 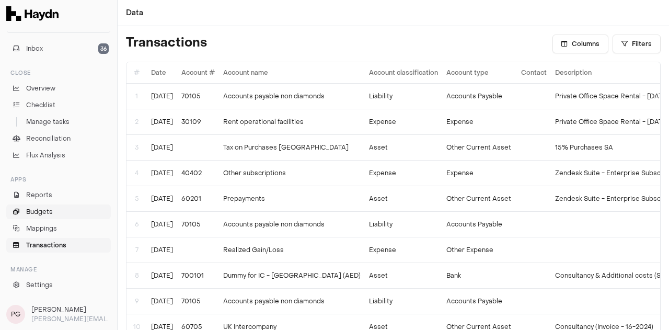 I want to click on td: 700101, so click(x=198, y=275).